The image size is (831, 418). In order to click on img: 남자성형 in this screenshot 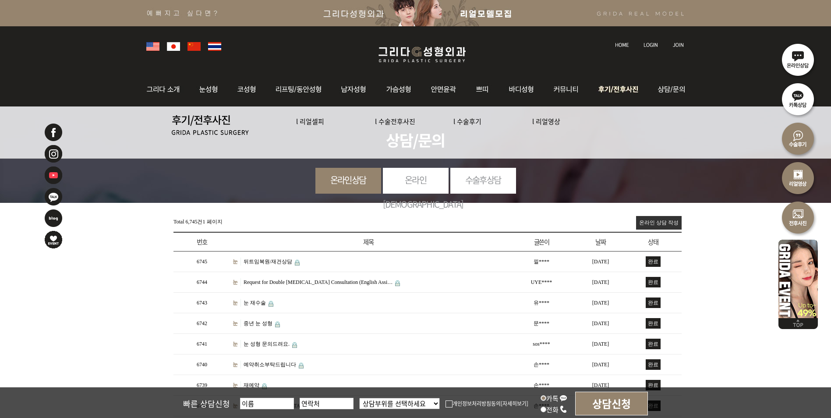, I will do `click(355, 89)`.